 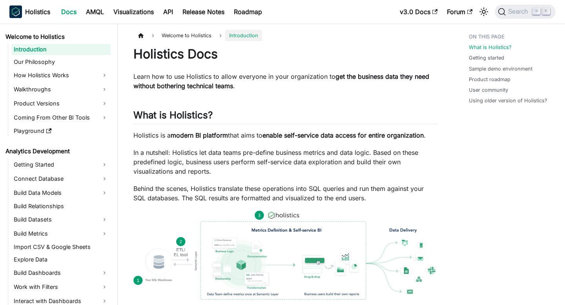 What do you see at coordinates (61, 179) in the screenshot?
I see `a: Connect Database` at bounding box center [61, 179].